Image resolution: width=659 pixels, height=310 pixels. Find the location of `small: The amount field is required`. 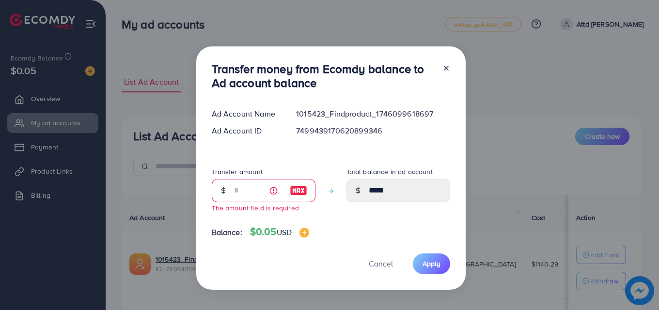

small: The amount field is required is located at coordinates (255, 208).